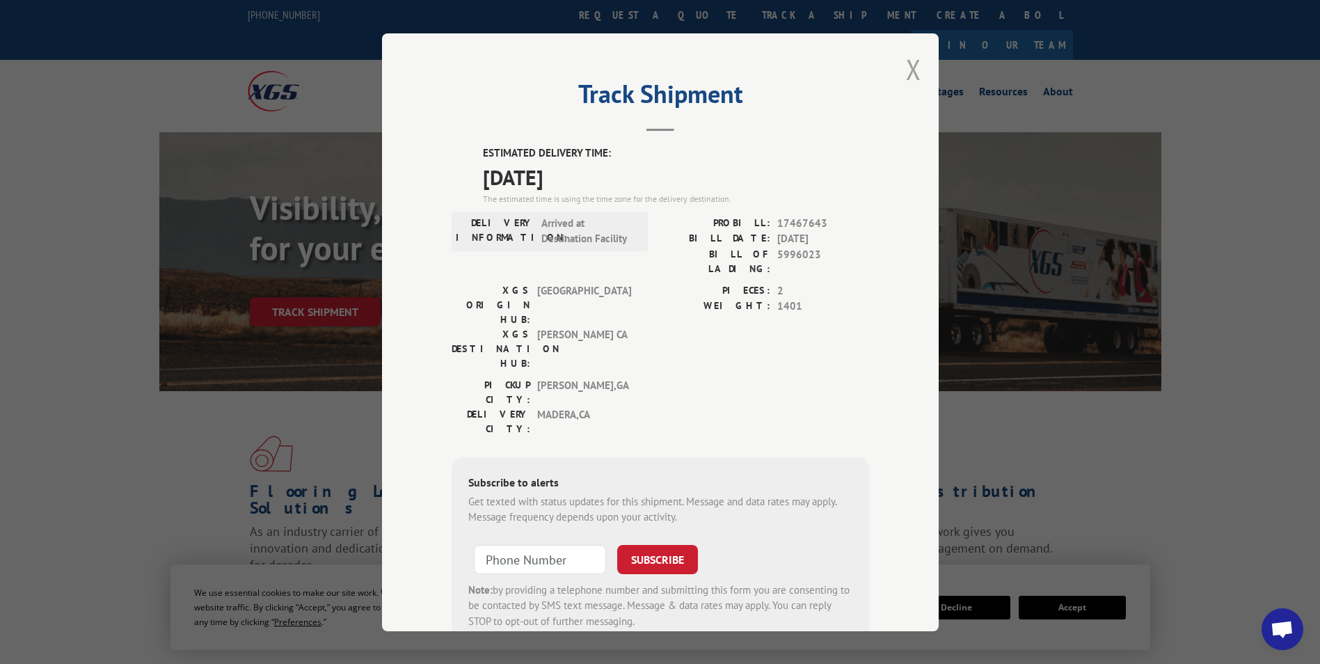 The image size is (1320, 664). I want to click on button: Close modal, so click(913, 69).